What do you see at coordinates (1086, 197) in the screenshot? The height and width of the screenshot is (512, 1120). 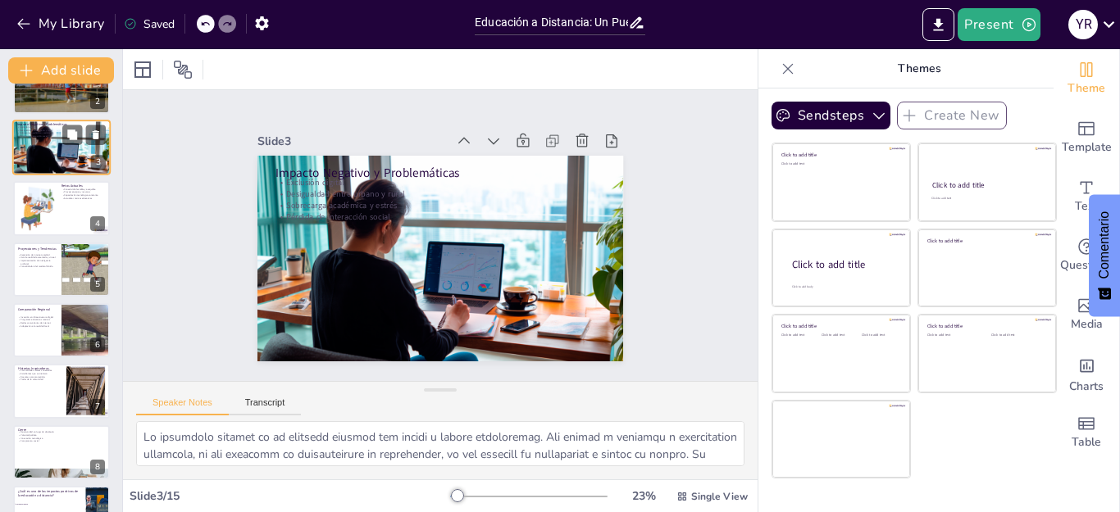 I see `div: Add text boxes` at bounding box center [1086, 197].